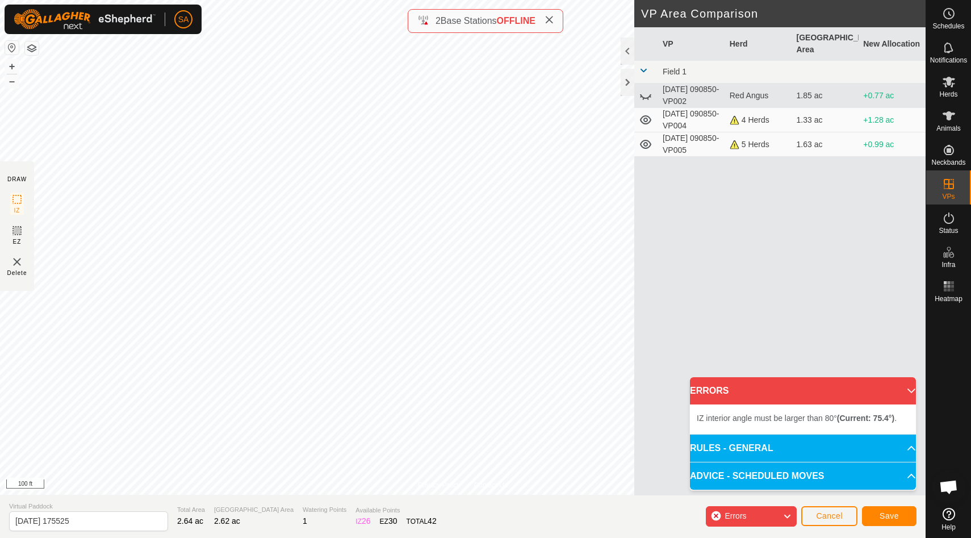 The height and width of the screenshot is (538, 971). I want to click on td: +0.77 ac, so click(892, 95).